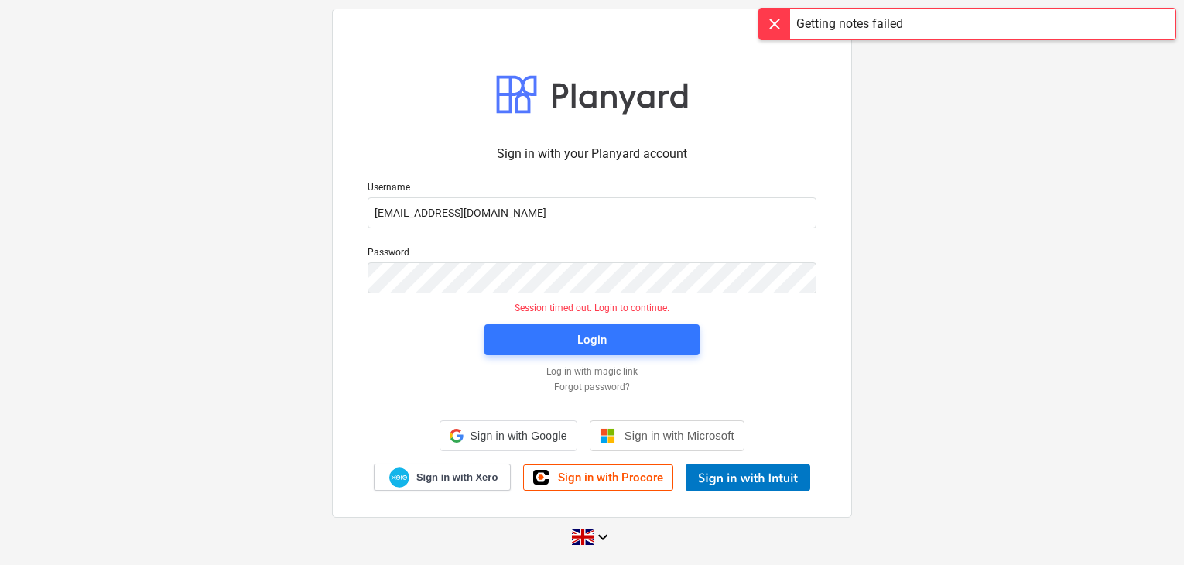 This screenshot has height=565, width=1184. I want to click on p: Log in with magic link, so click(592, 372).